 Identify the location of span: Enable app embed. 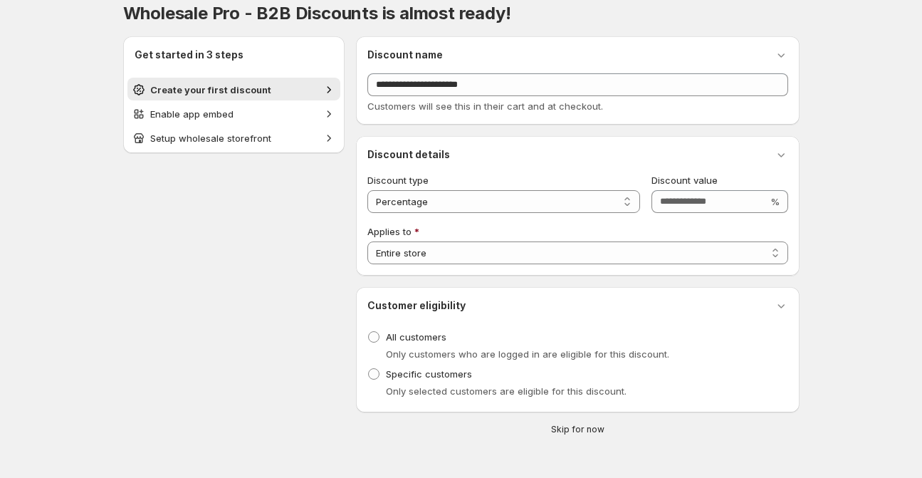
(192, 114).